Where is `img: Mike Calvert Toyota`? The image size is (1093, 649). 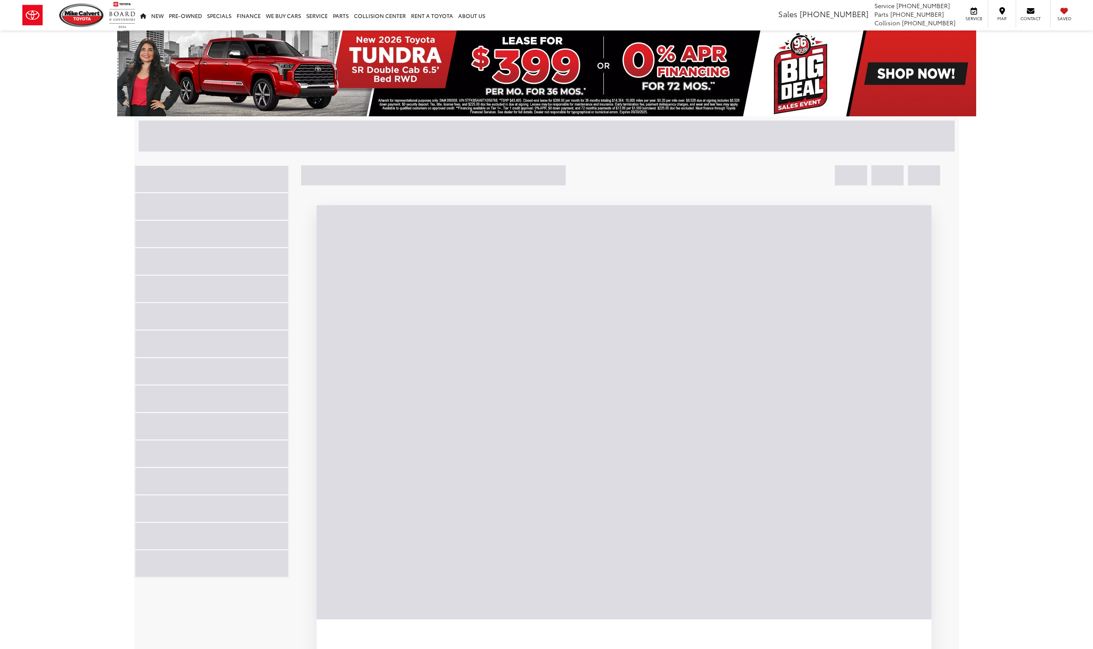
img: Mike Calvert Toyota is located at coordinates (82, 15).